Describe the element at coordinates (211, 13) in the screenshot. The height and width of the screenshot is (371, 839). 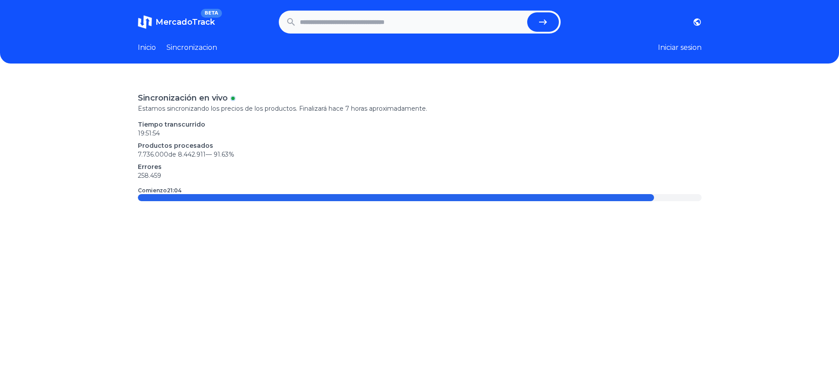
I see `span: BETA` at that location.